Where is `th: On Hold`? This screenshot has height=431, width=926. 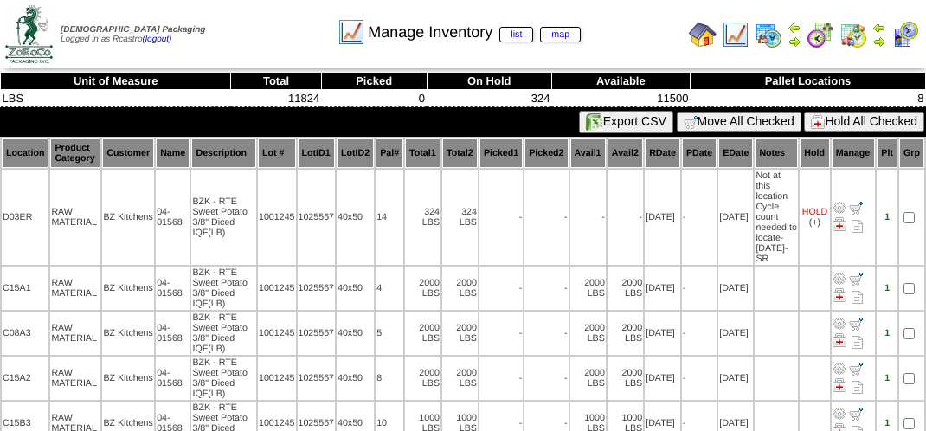 th: On Hold is located at coordinates (489, 81).